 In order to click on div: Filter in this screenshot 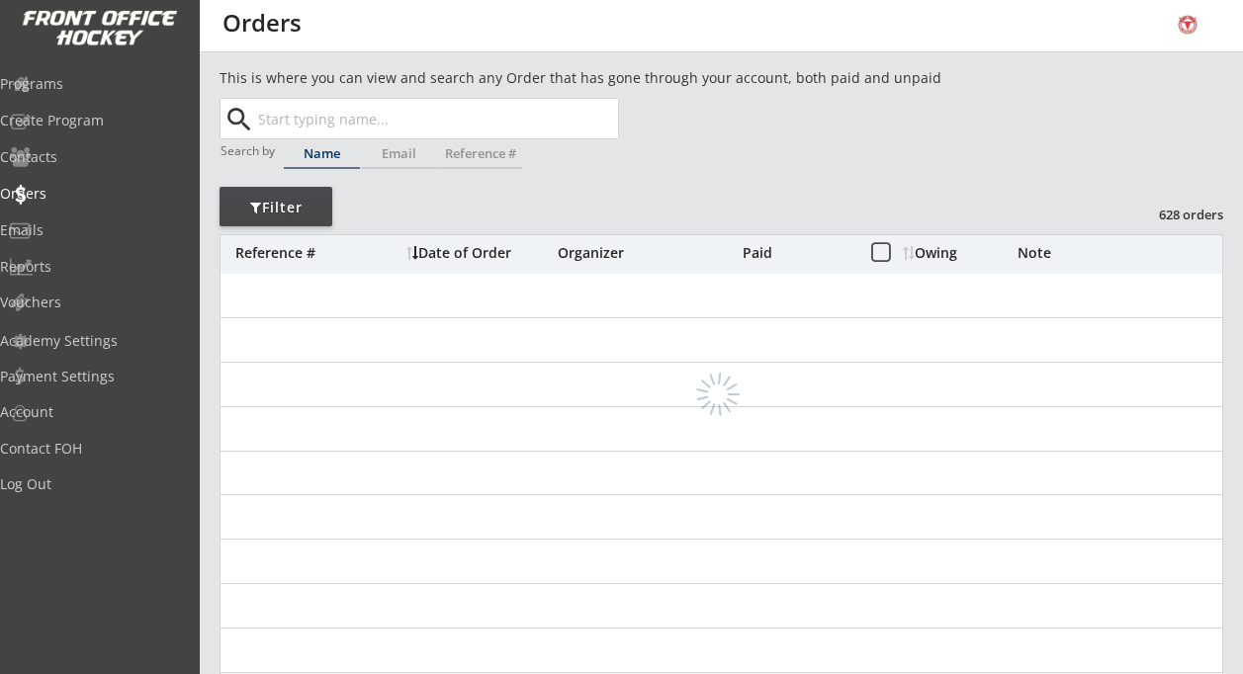, I will do `click(276, 208)`.